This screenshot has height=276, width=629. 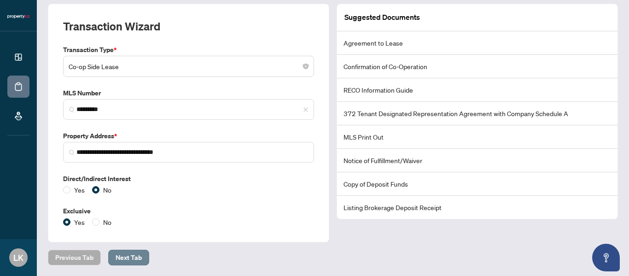 I want to click on li: Notice of Fulfillment/Waiver, so click(x=477, y=160).